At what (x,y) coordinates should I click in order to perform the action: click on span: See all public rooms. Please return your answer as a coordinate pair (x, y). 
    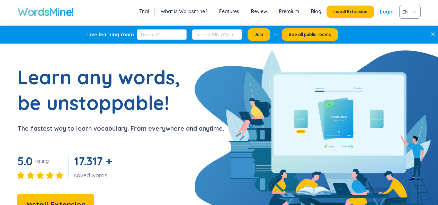
    Looking at the image, I should click on (310, 35).